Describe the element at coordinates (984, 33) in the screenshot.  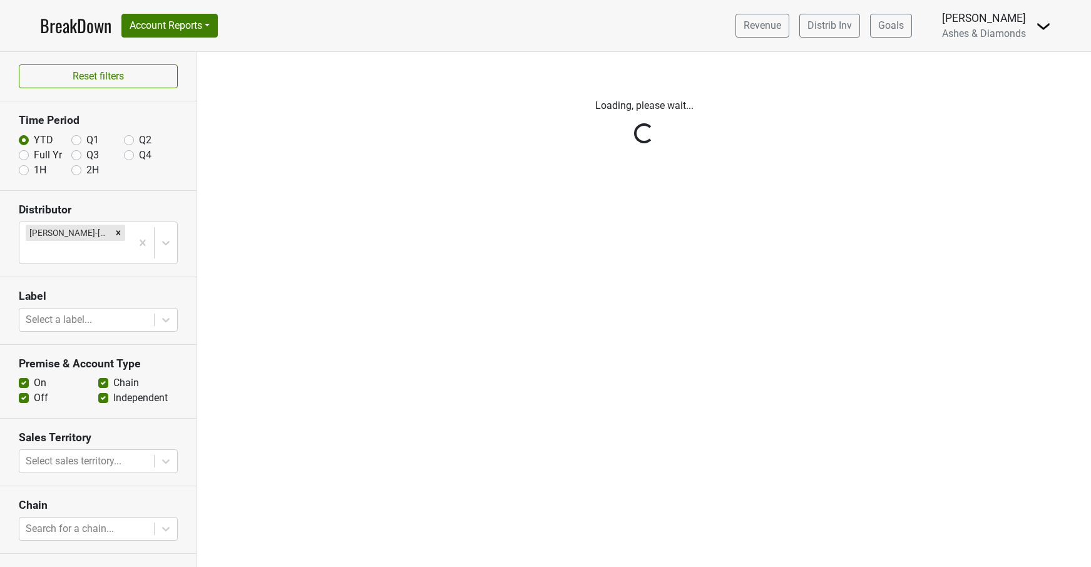
I see `span: Ashes & Diamonds` at that location.